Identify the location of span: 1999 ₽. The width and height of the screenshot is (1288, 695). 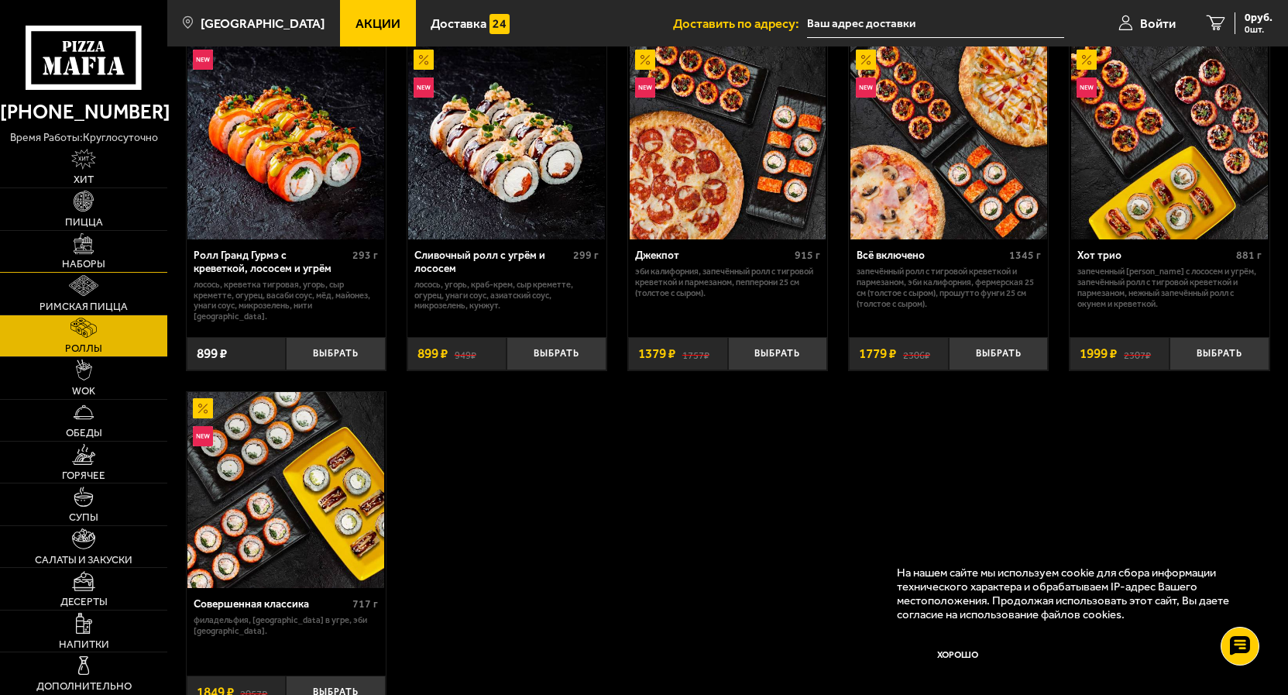
(1098, 353).